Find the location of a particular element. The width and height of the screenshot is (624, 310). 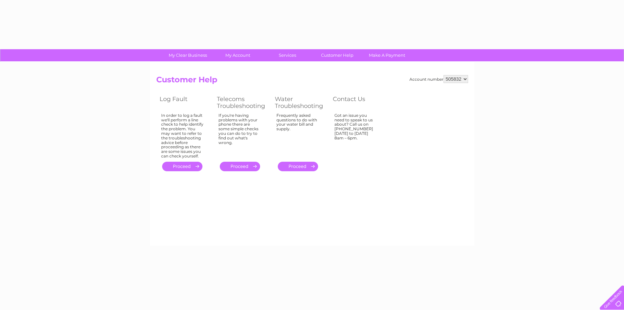

div: If you're having problems with your phone there are some simple checks you can do to try to find ... is located at coordinates (240, 134).